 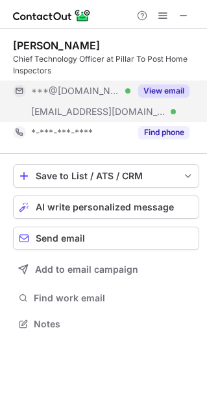 I want to click on img: ContactOut v5.3.10, so click(x=52, y=16).